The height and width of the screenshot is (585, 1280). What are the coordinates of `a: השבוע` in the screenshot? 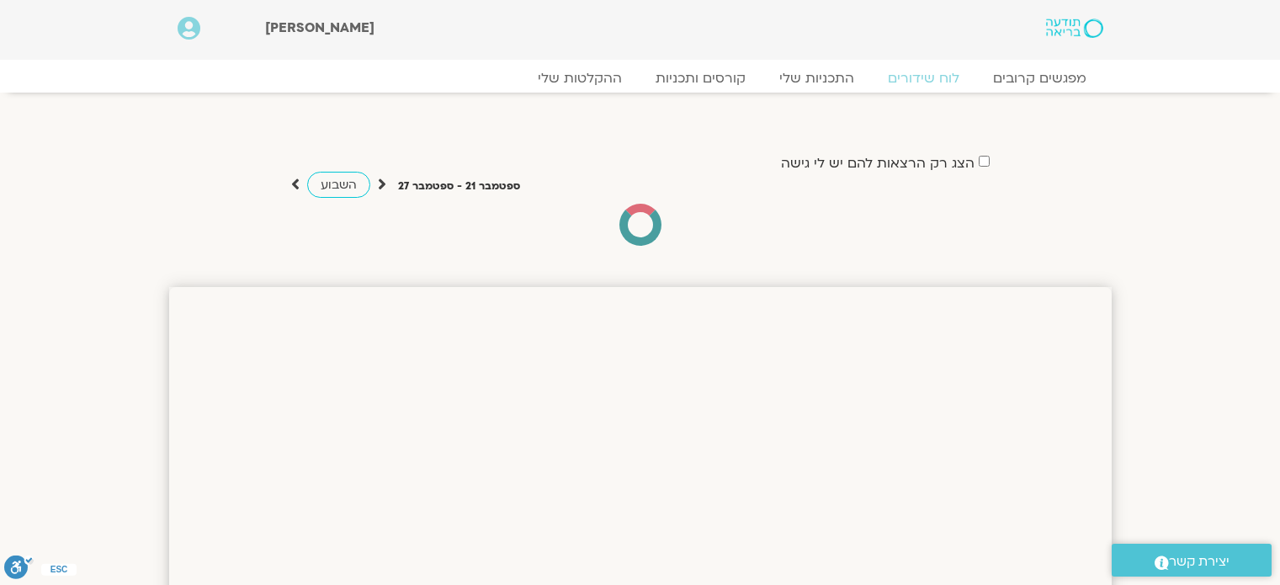 It's located at (338, 184).